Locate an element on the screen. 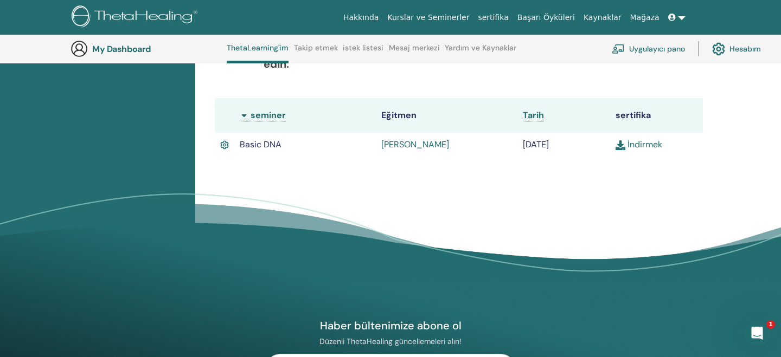 The height and width of the screenshot is (357, 781). h3: My Dashboard is located at coordinates (146, 49).